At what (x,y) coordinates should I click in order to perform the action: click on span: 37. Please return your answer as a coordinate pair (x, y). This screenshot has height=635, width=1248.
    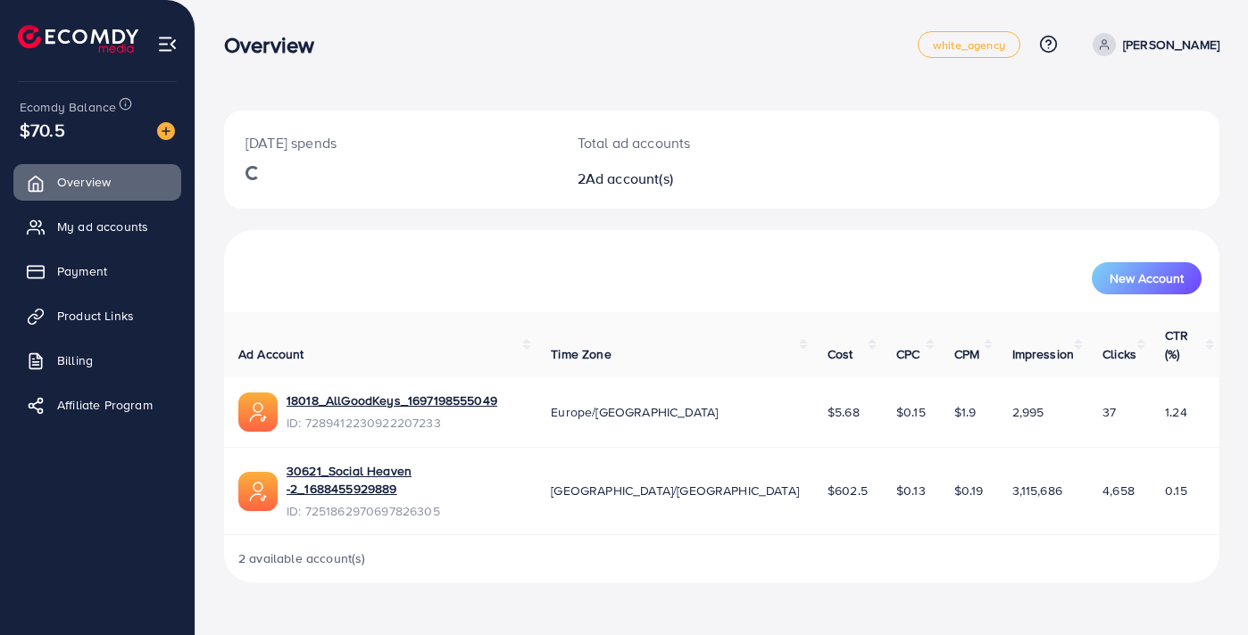
    Looking at the image, I should click on (1108, 412).